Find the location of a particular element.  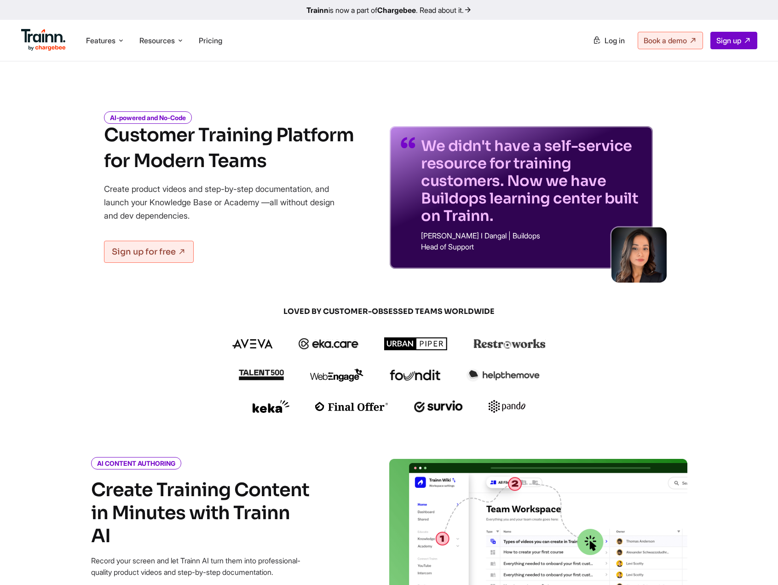

span: Book a demo is located at coordinates (665, 40).